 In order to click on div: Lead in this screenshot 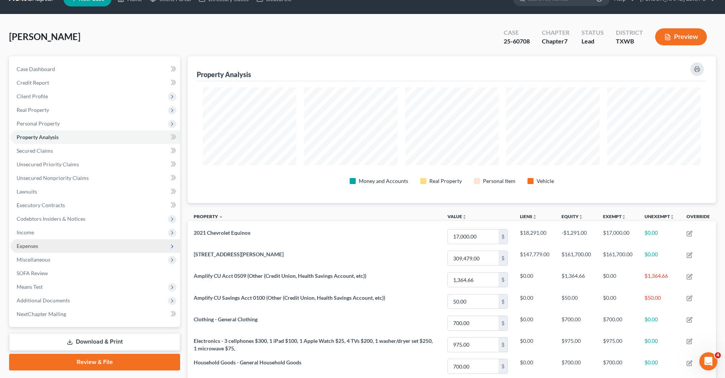, I will do `click(592, 41)`.